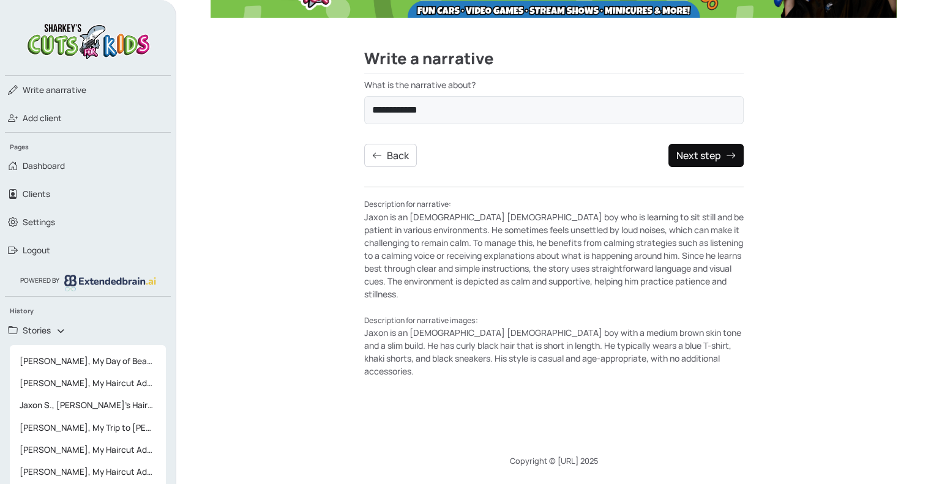 The image size is (931, 484). I want to click on button: Next step, so click(705, 155).